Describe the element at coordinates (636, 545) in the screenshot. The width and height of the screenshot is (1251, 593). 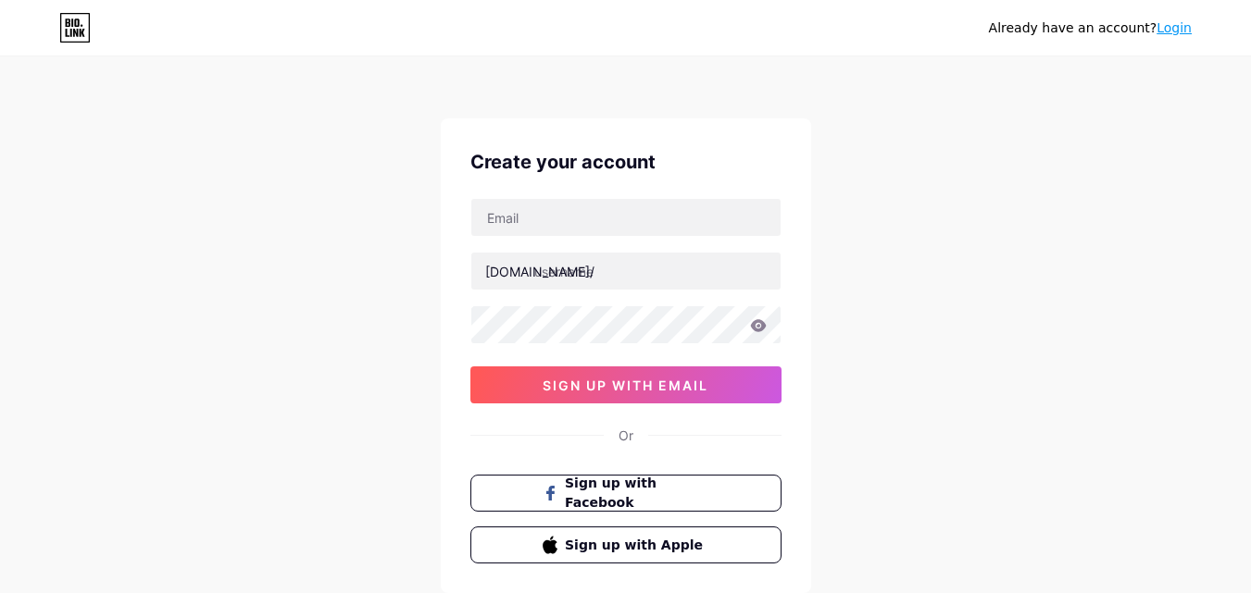
I see `span: Sign up with Apple` at that location.